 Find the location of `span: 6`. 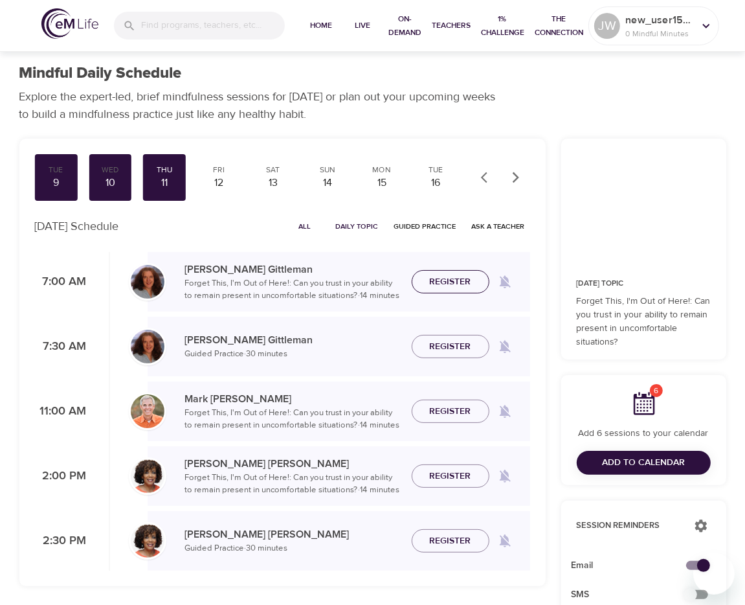

span: 6 is located at coordinates (656, 390).